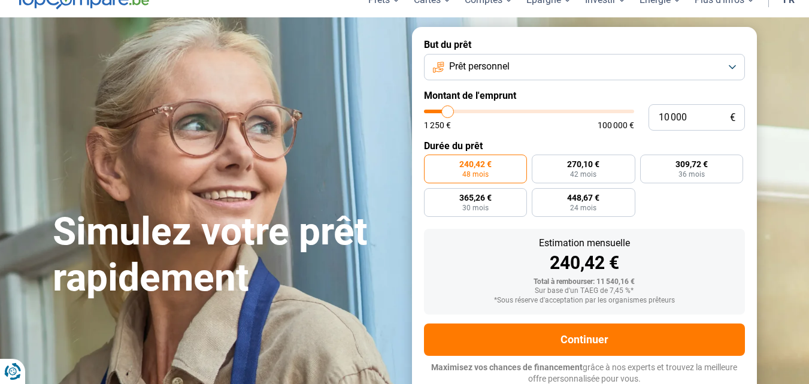 The width and height of the screenshot is (809, 384). I want to click on div: Sur base d'un TAEG de 7,45 %*, so click(584, 291).